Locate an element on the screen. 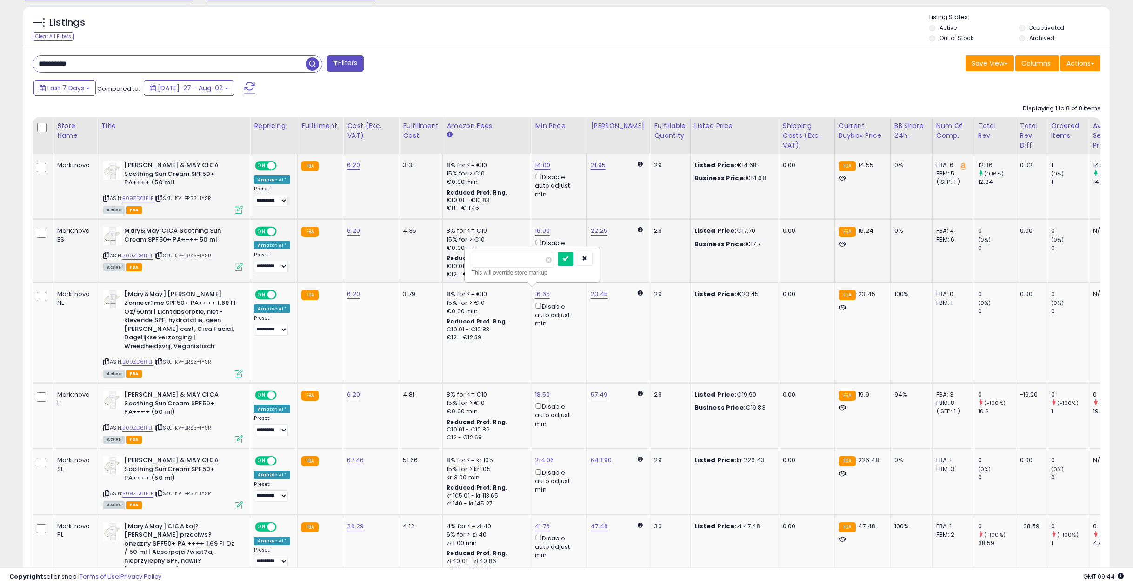 Image resolution: width=1133 pixels, height=586 pixels. span: 19.9 is located at coordinates (864, 394).